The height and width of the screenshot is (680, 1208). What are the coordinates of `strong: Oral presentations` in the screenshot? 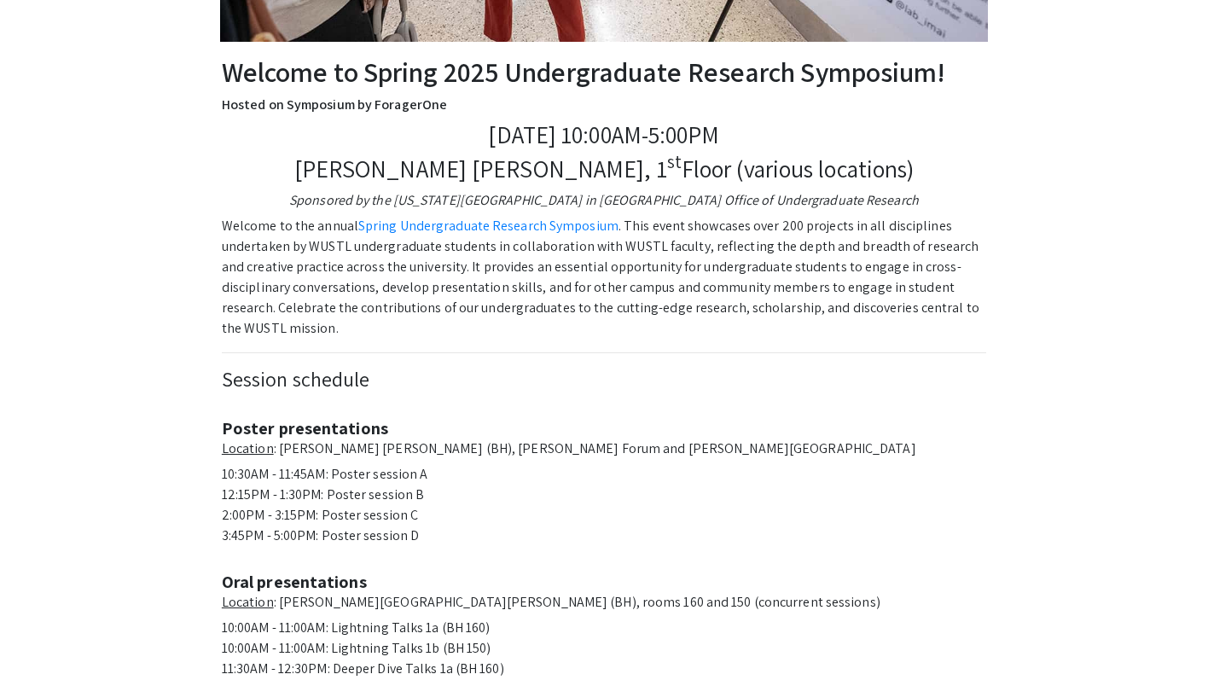 It's located at (294, 582).